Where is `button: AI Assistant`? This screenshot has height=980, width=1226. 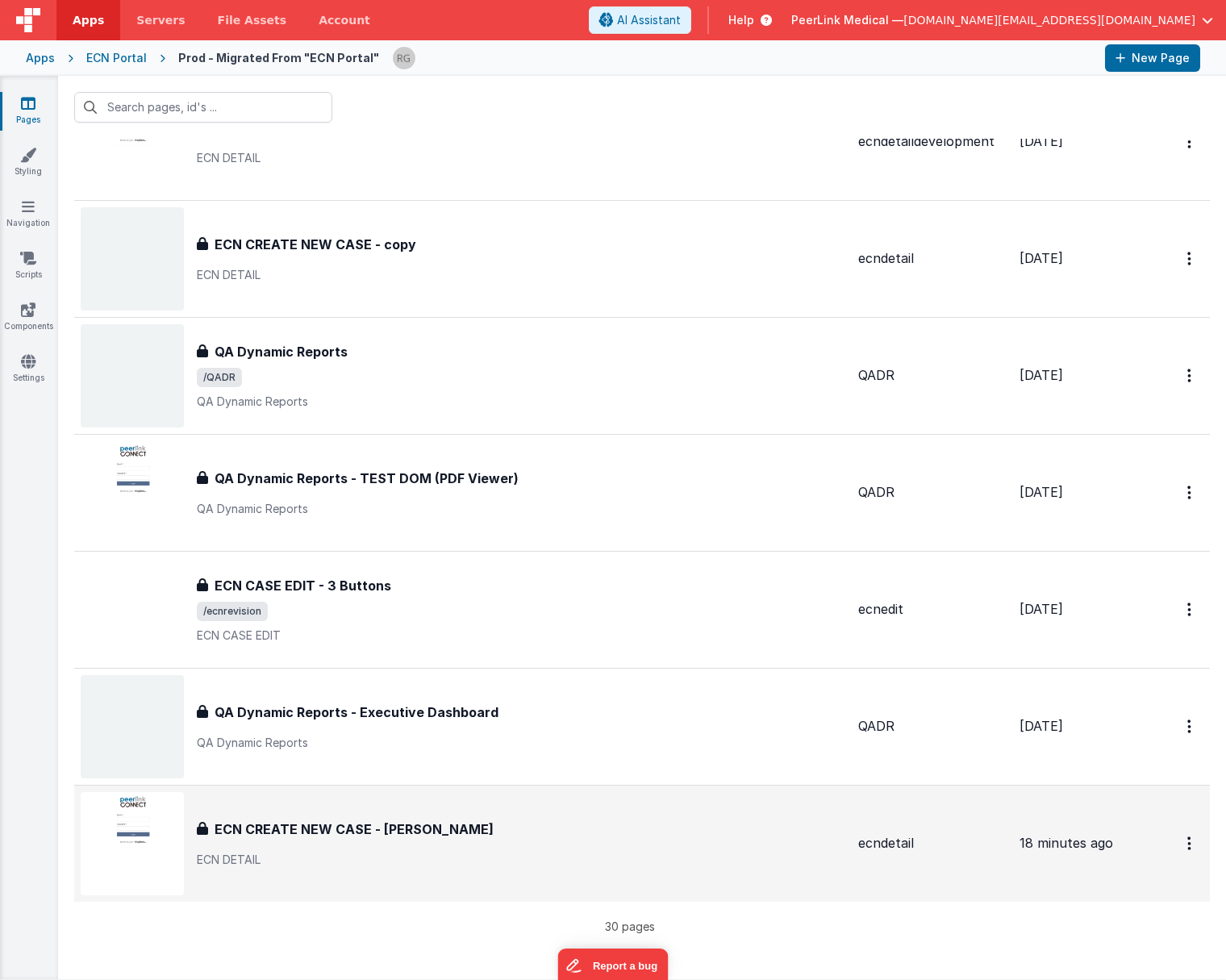 button: AI Assistant is located at coordinates (640, 20).